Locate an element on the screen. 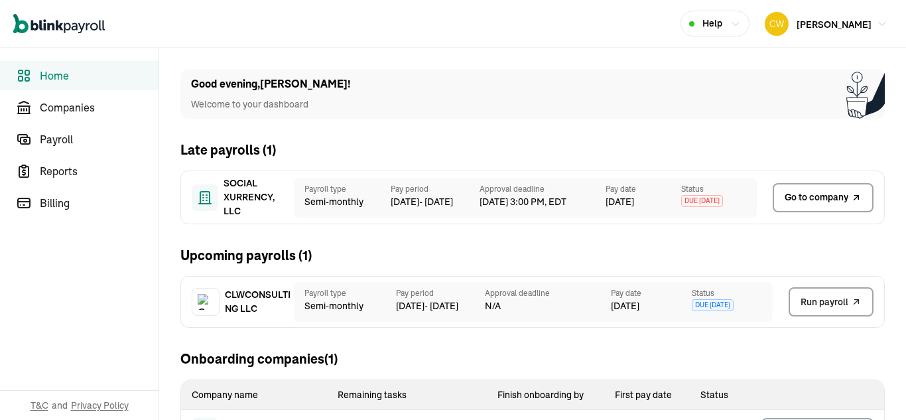  nav: Global is located at coordinates (59, 24).